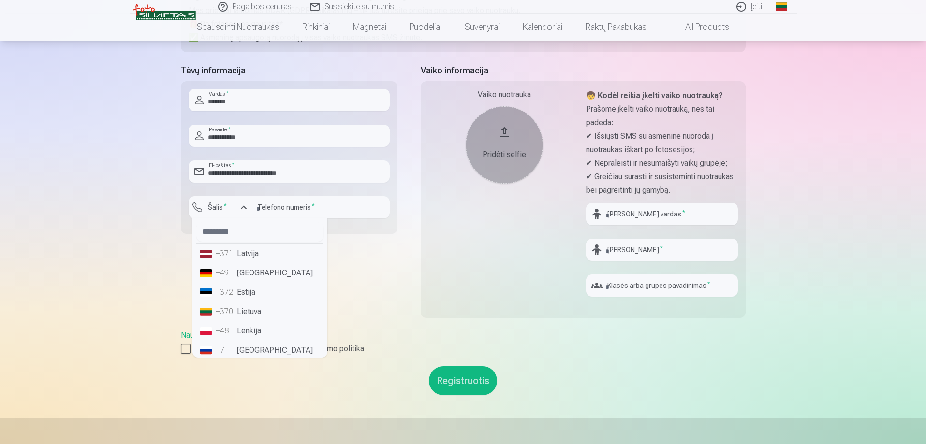 This screenshot has width=926, height=444. I want to click on a: Kalendoriai, so click(543, 27).